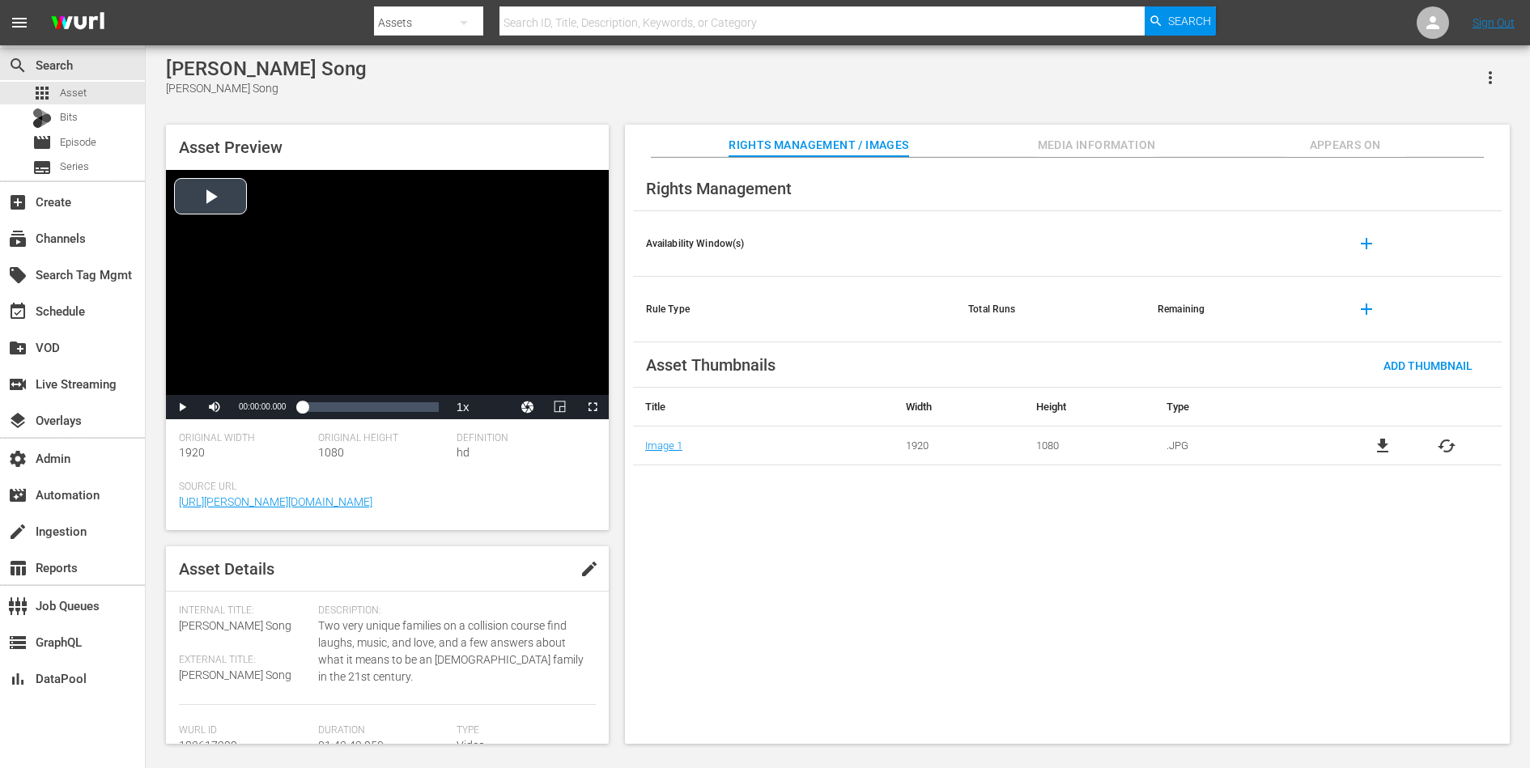 The height and width of the screenshot is (768, 1530). What do you see at coordinates (1097, 145) in the screenshot?
I see `span: Media Information` at bounding box center [1097, 145].